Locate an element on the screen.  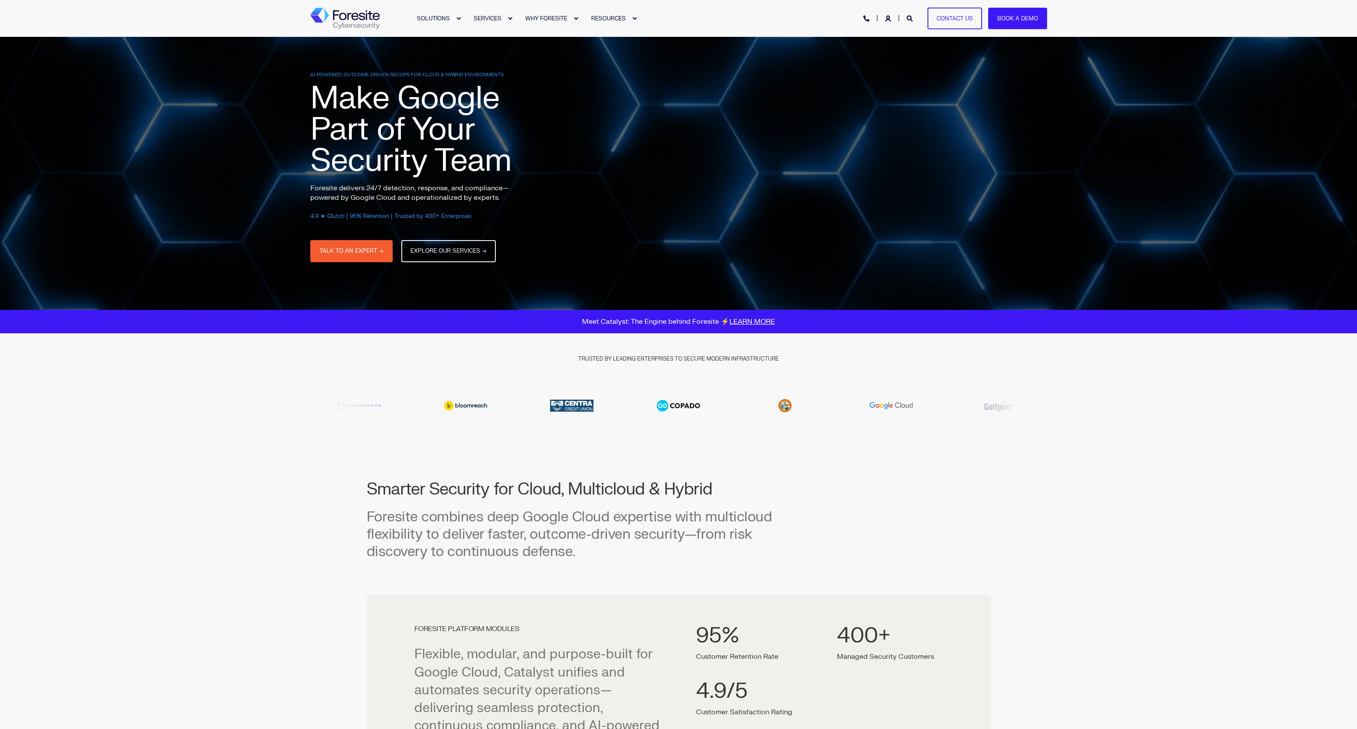
div: 2 / 20 is located at coordinates (359, 406).